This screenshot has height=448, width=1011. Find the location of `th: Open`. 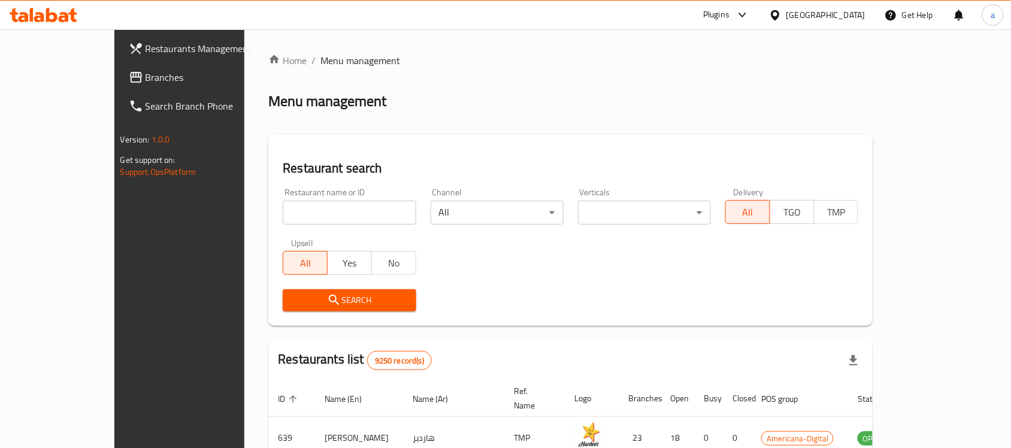

th: Open is located at coordinates (677, 398).